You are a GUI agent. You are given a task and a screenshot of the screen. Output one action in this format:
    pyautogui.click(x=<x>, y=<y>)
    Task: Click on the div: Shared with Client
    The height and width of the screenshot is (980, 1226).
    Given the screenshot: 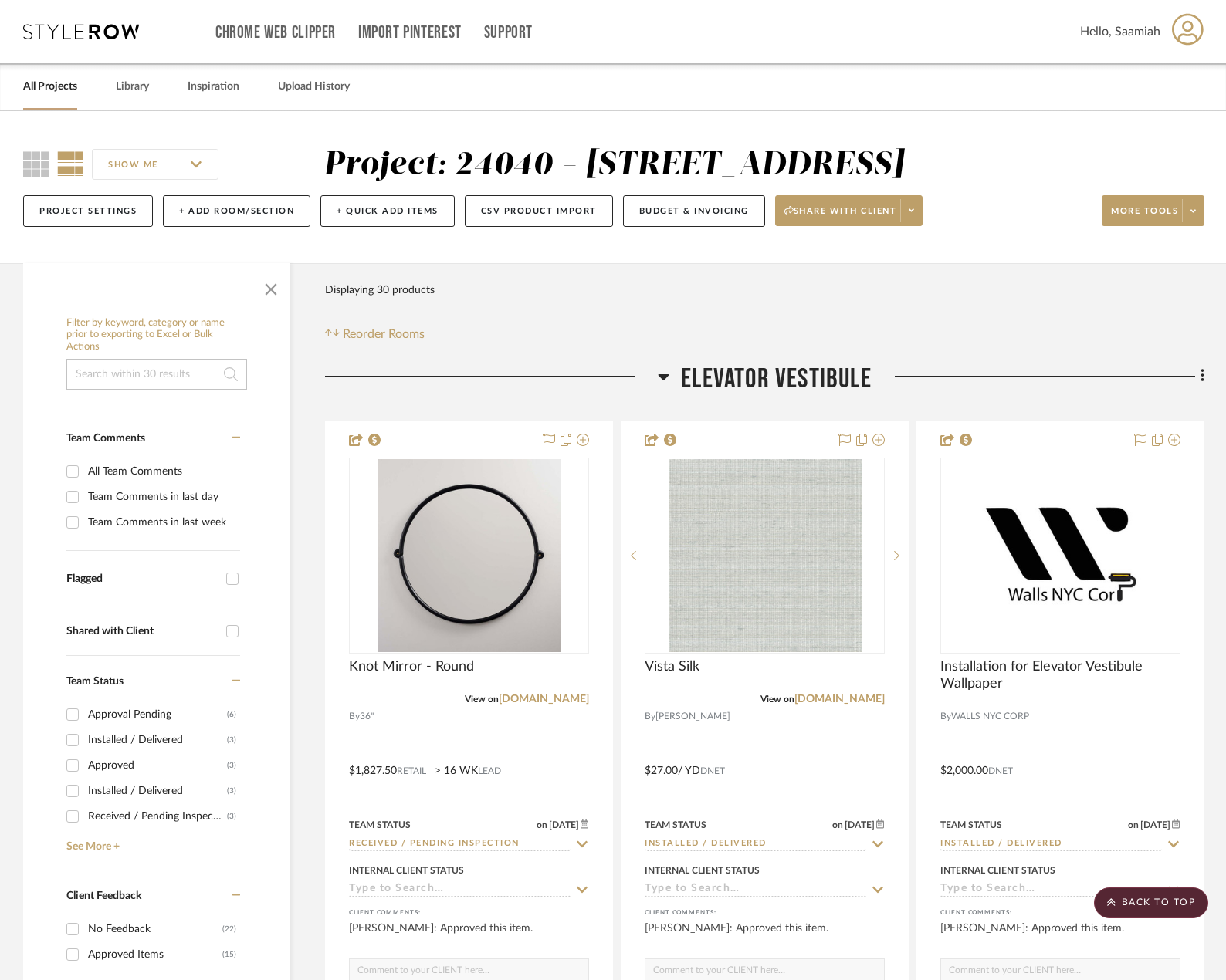 What is the action you would take?
    pyautogui.click(x=142, y=632)
    